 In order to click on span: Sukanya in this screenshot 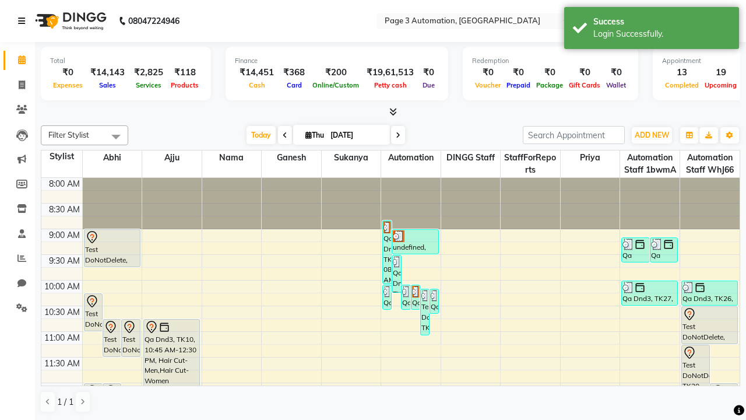, I will do `click(352, 157)`.